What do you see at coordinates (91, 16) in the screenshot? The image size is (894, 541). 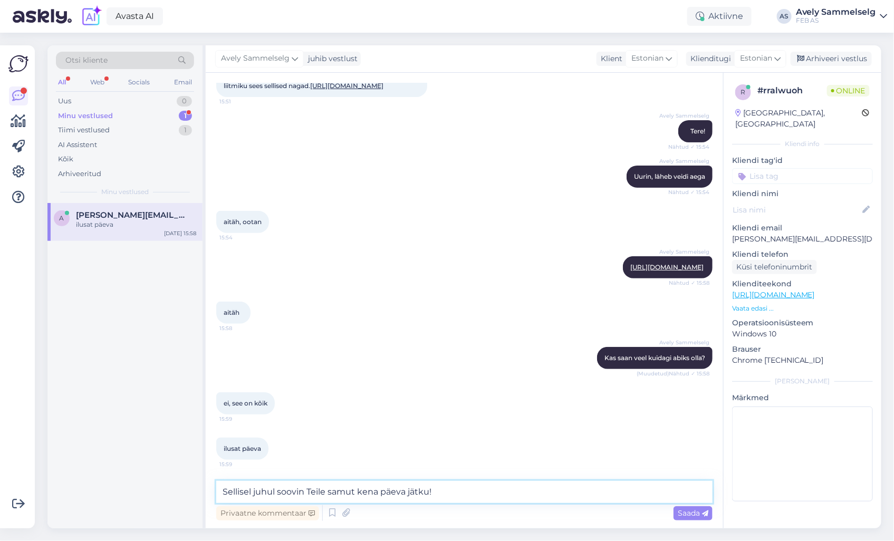 I see `img: explore-ai` at bounding box center [91, 16].